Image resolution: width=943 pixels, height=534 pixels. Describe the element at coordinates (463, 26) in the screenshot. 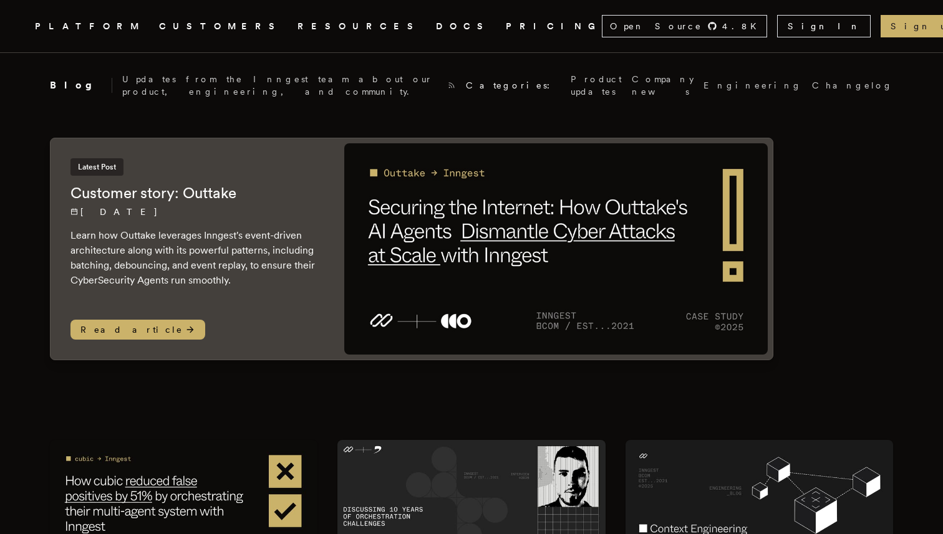

I see `a: DOCS` at that location.